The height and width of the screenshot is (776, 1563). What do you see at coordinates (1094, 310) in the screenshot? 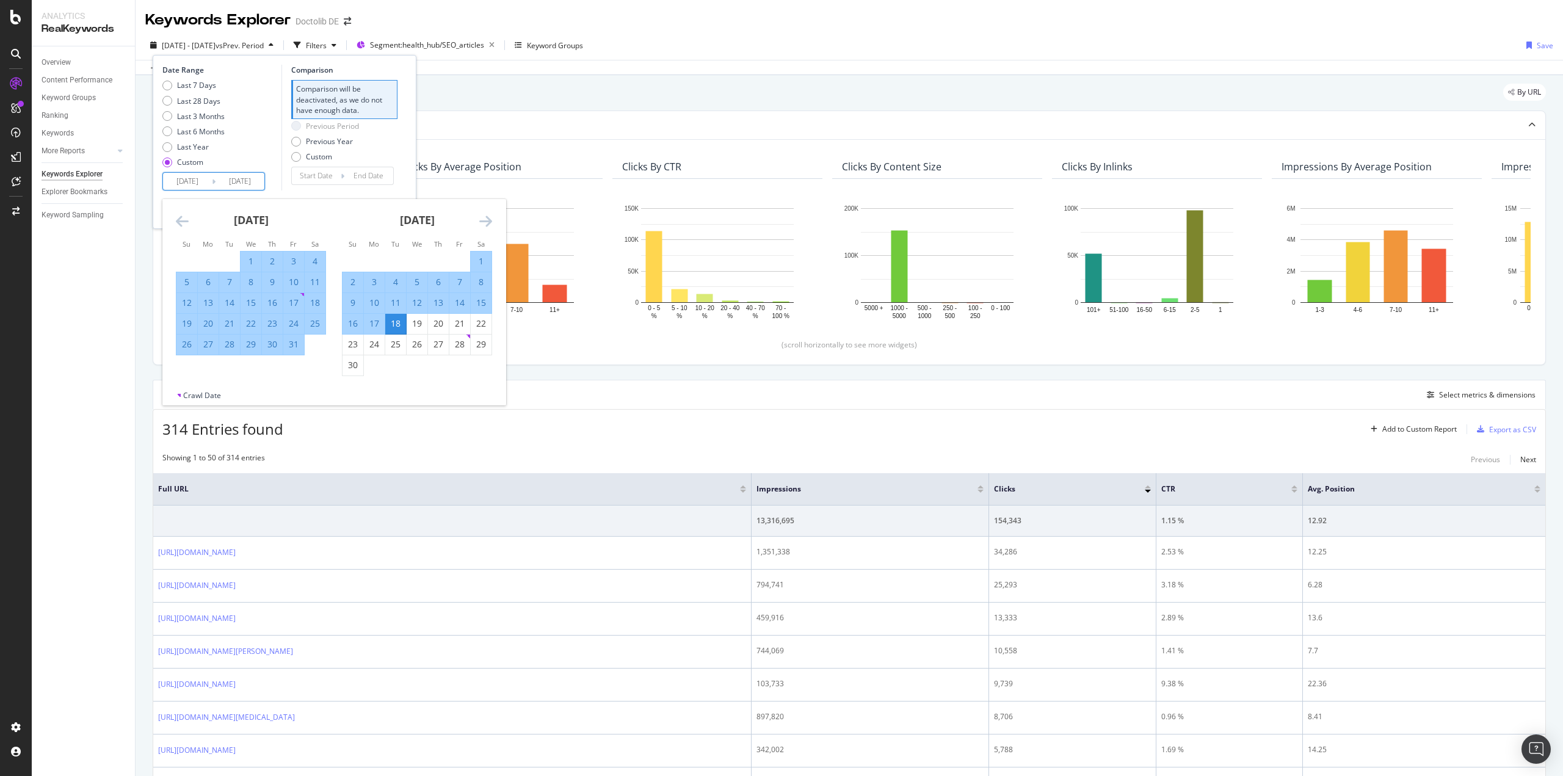
I see `text: 101+` at bounding box center [1094, 310].